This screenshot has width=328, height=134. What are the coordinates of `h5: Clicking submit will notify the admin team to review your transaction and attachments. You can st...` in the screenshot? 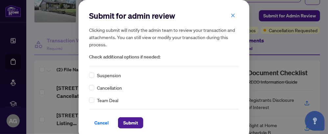 It's located at (164, 37).